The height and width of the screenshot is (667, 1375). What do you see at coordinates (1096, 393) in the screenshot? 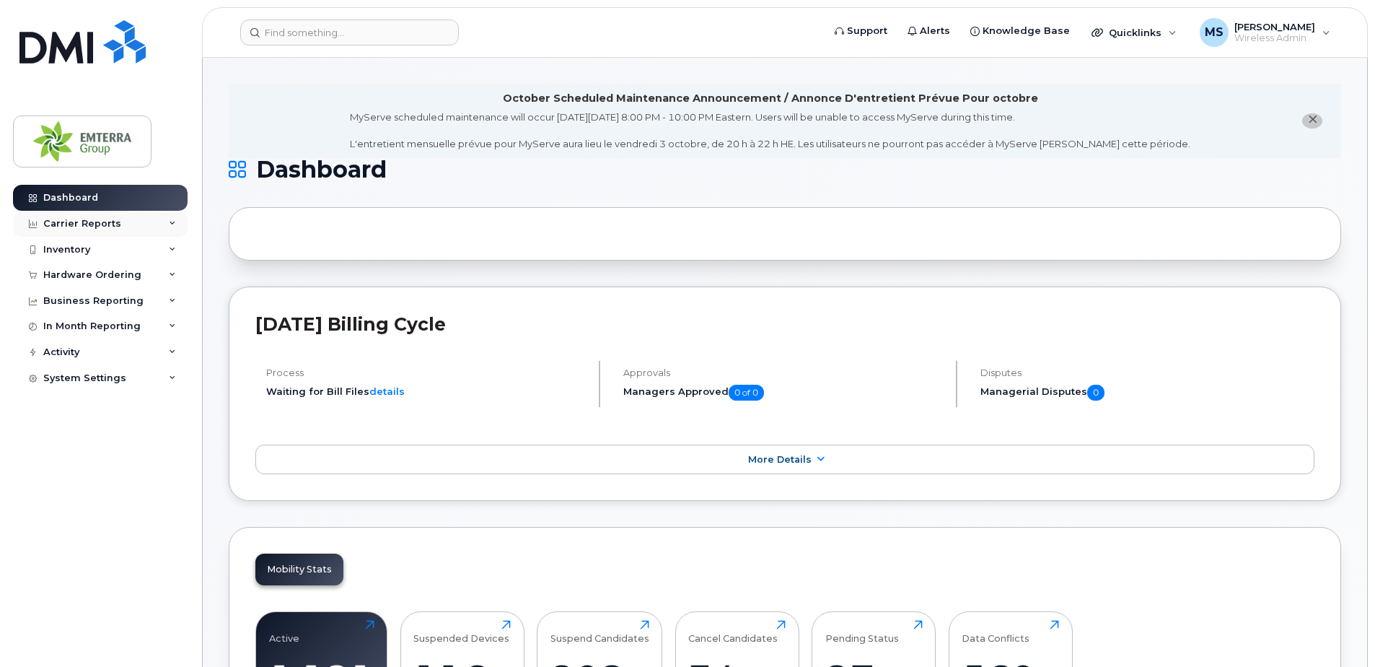
I see `span: 0` at bounding box center [1096, 393].